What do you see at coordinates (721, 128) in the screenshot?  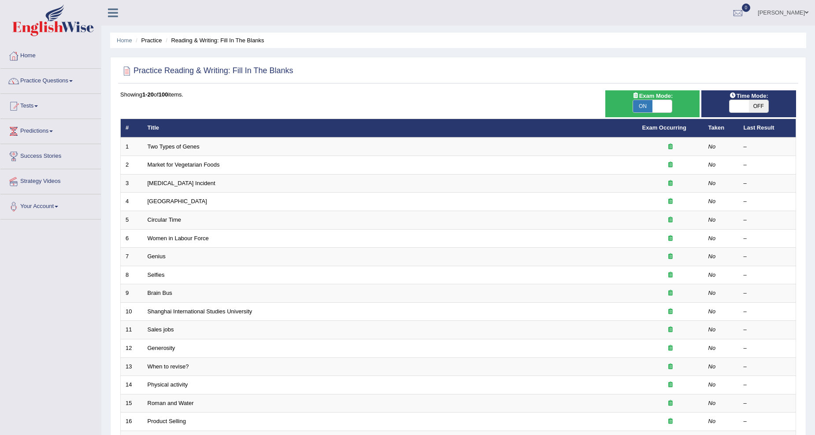 I see `th: Taken` at bounding box center [721, 128].